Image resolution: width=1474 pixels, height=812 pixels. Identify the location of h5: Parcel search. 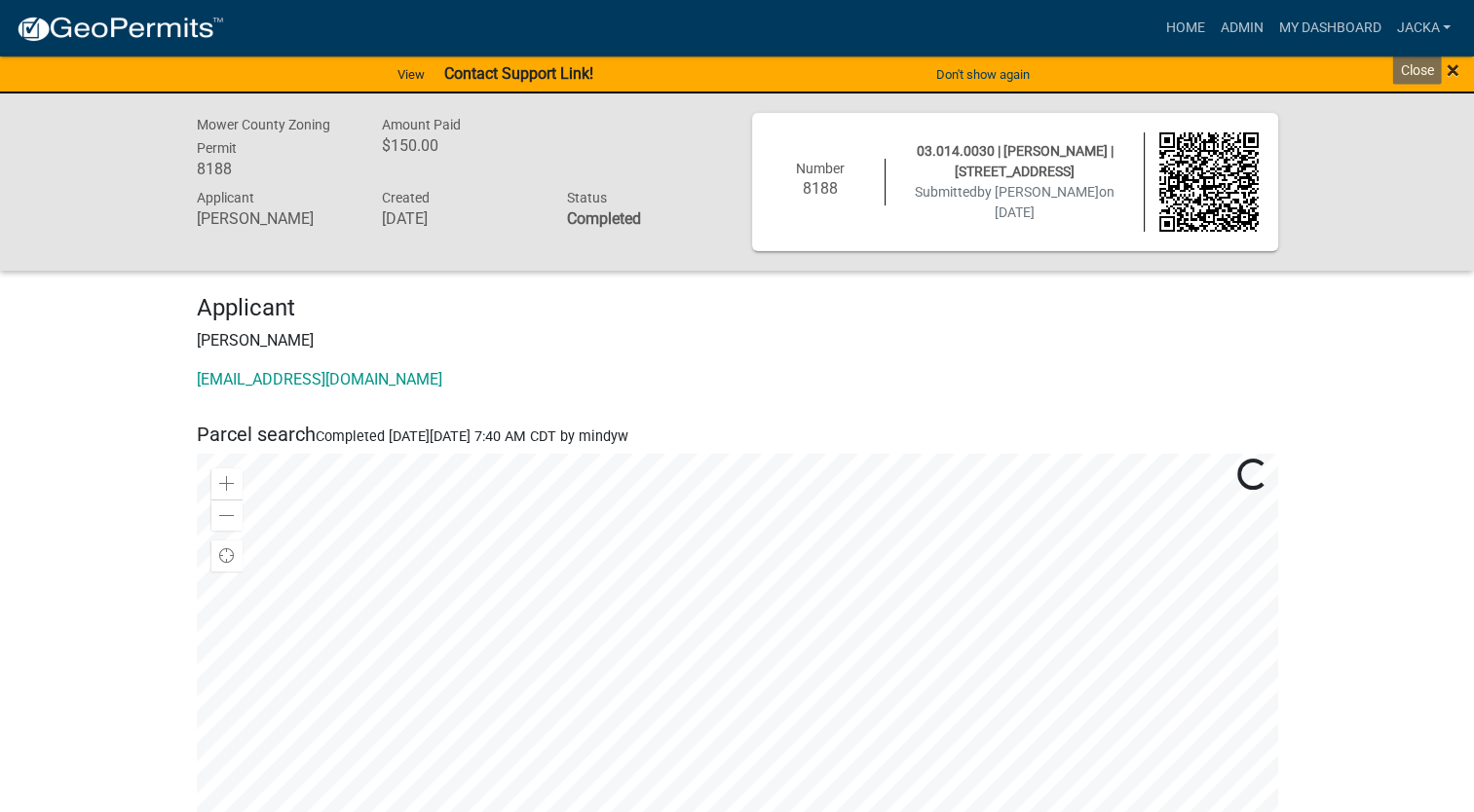
(737, 435).